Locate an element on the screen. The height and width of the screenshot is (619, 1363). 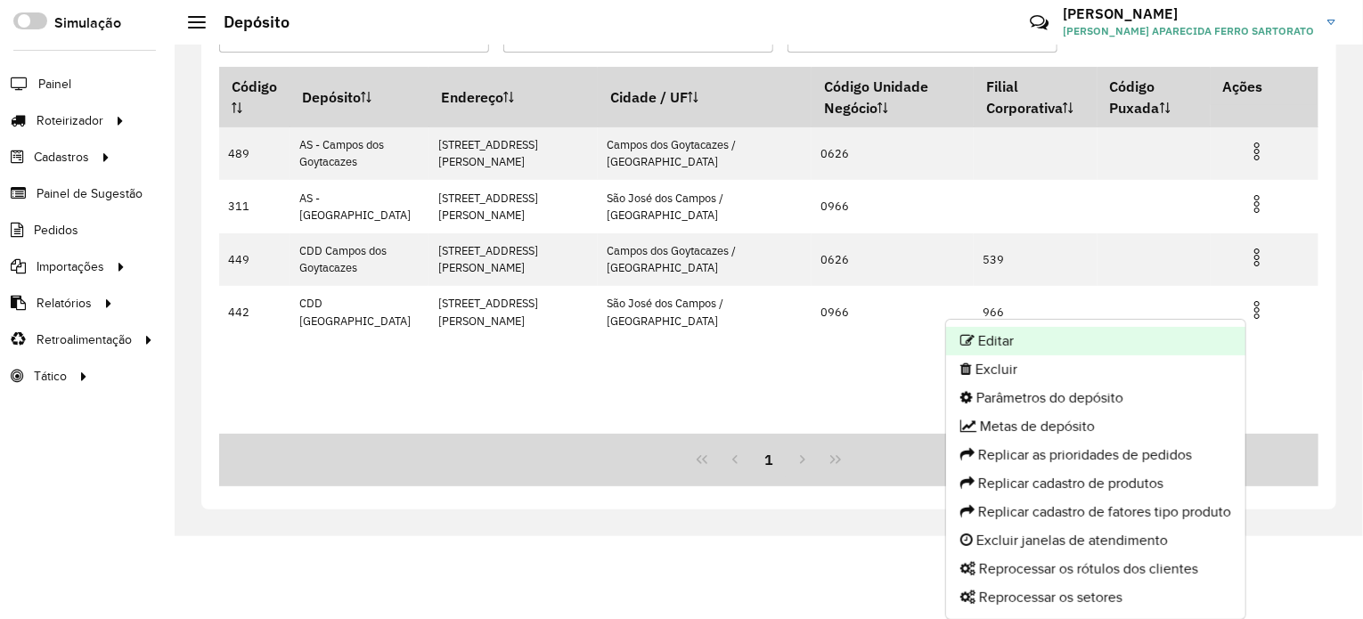
th: Endereço is located at coordinates (513, 97).